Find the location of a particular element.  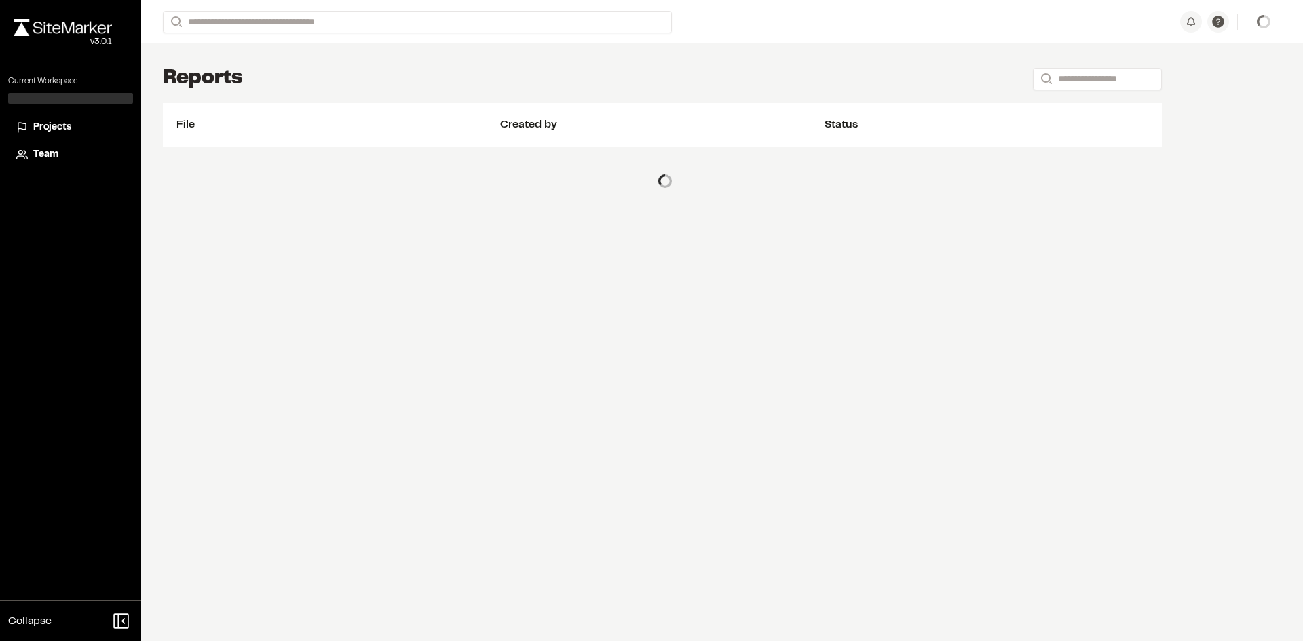

p: Current Workspace is located at coordinates (71, 81).